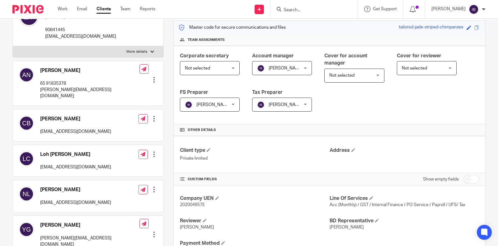 The width and height of the screenshot is (498, 246). I want to click on span: Corporate secretary, so click(204, 56).